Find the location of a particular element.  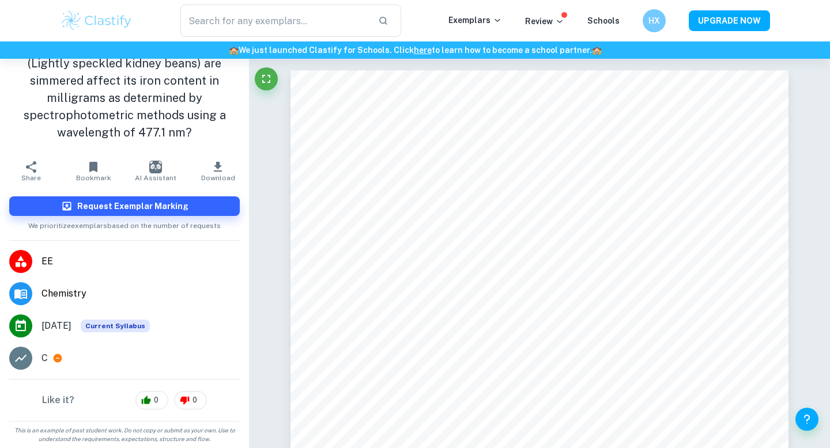

p: Review is located at coordinates (544, 21).